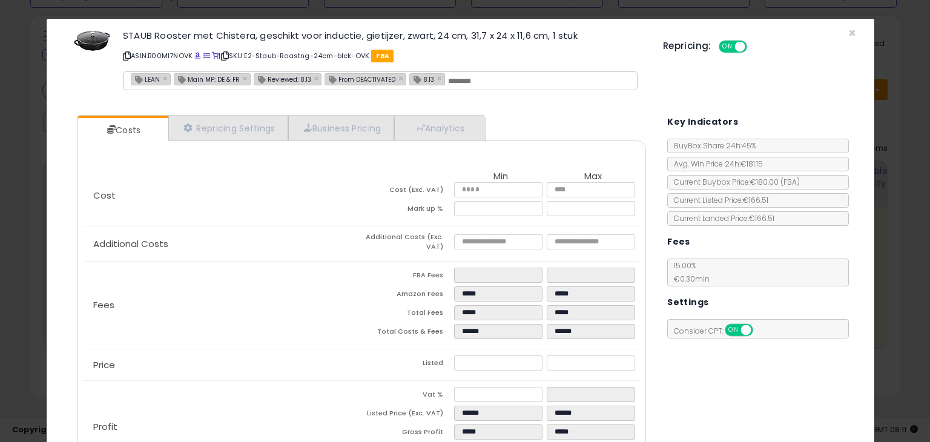 The height and width of the screenshot is (442, 930). I want to click on p: Fees, so click(222, 305).